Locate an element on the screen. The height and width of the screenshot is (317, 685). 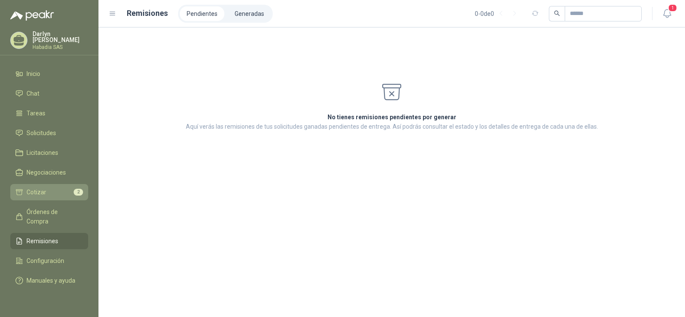
button: 1 is located at coordinates (667, 14).